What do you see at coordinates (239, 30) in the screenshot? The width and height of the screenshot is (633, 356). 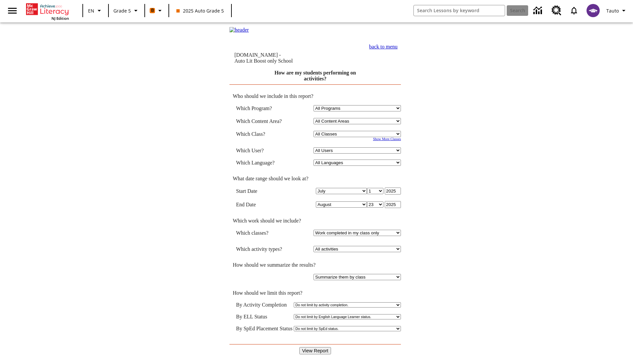 I see `img: header` at bounding box center [239, 30].